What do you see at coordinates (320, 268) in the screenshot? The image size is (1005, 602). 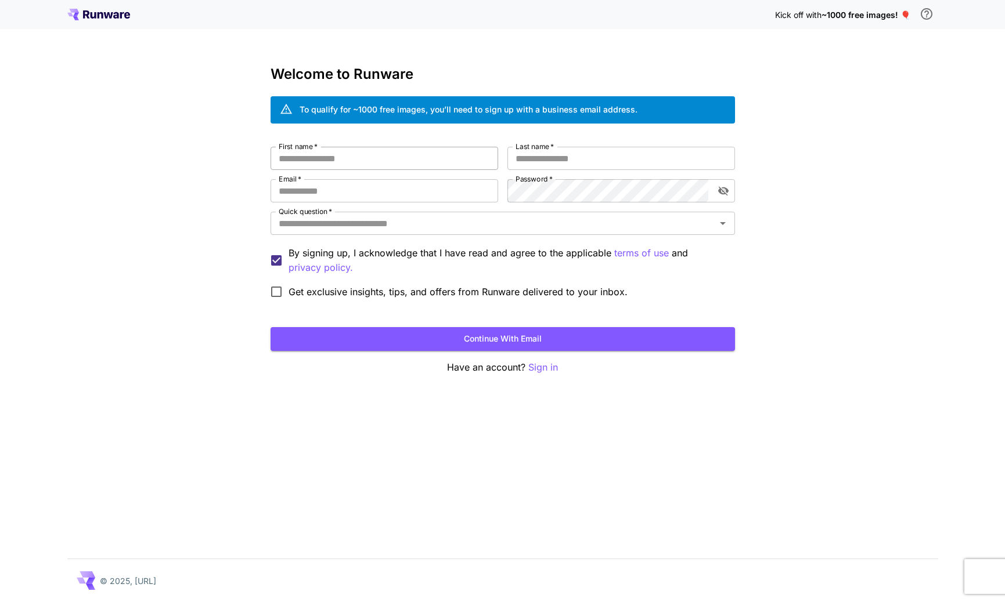 I see `p: privacy policy.` at bounding box center [320, 268].